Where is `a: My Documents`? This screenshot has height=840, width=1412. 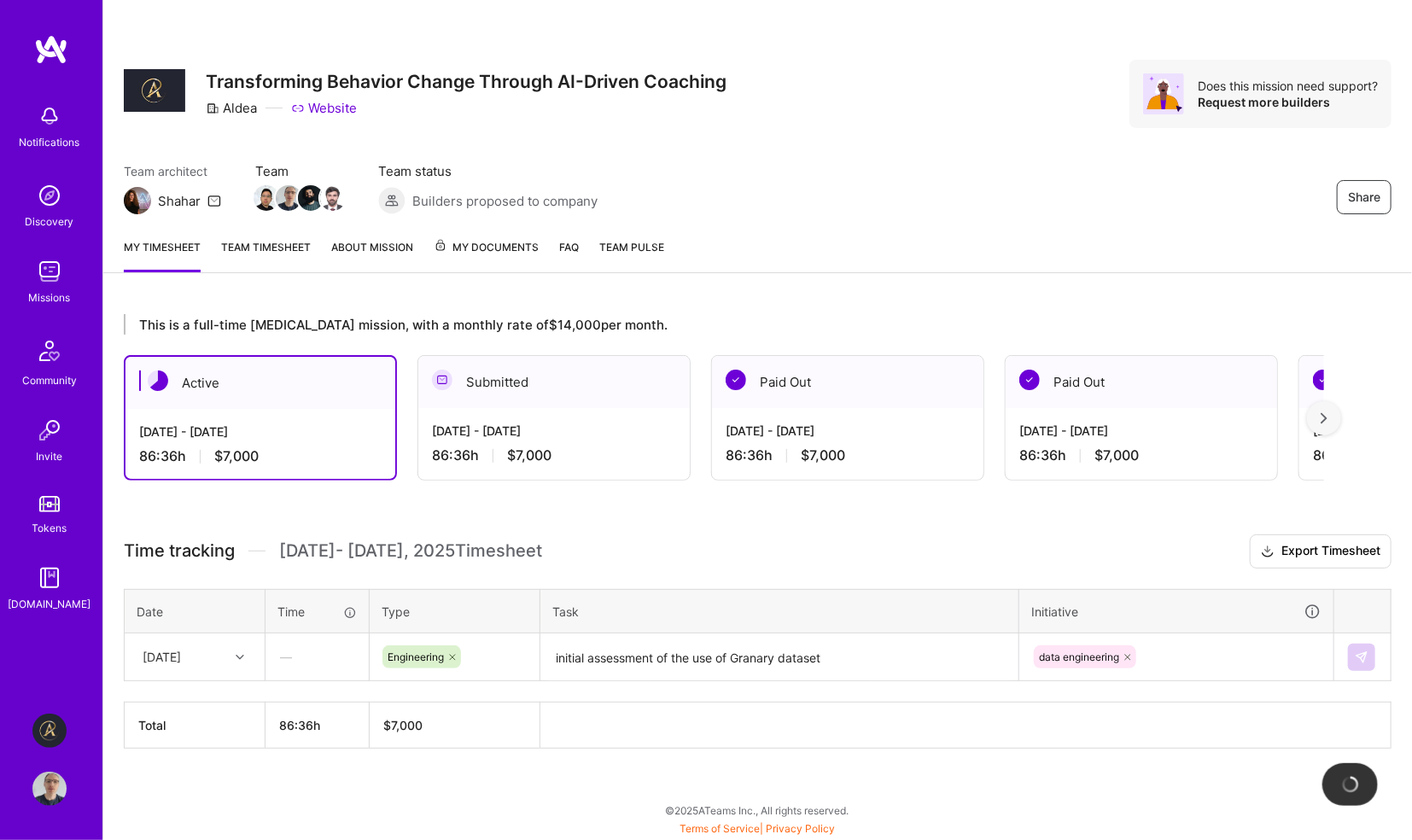 a: My Documents is located at coordinates (486, 255).